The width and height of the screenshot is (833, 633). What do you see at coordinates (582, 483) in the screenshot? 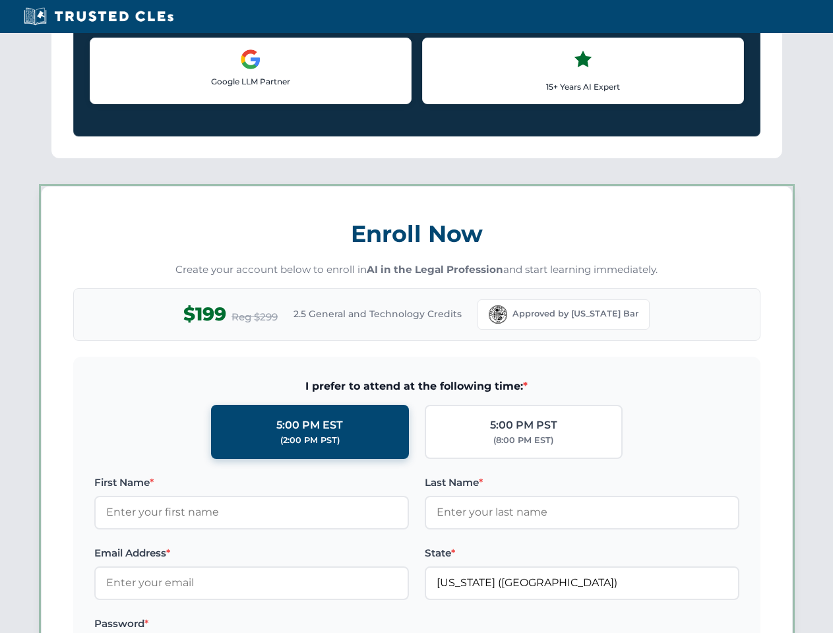
I see `label: Last Name` at bounding box center [582, 483].